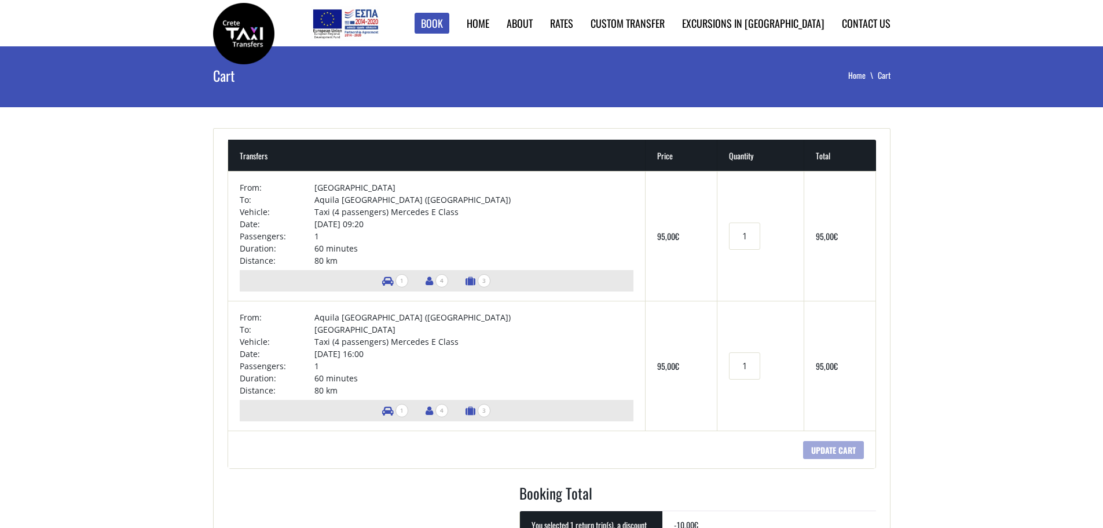 This screenshot has height=528, width=1103. What do you see at coordinates (698, 496) in the screenshot?
I see `h2: Booking Total` at bounding box center [698, 496].